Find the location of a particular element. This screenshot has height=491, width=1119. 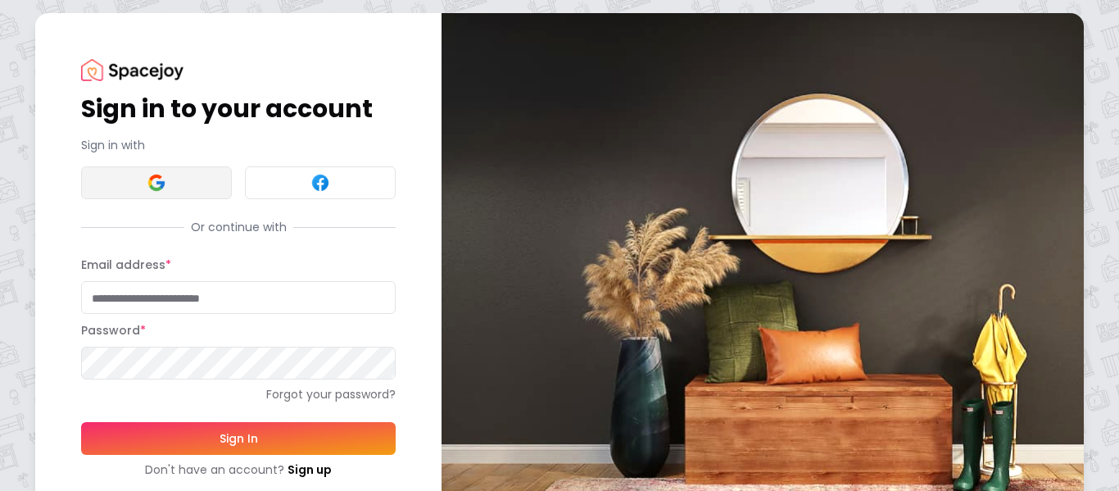

div: Don't have an account? is located at coordinates (238, 470).